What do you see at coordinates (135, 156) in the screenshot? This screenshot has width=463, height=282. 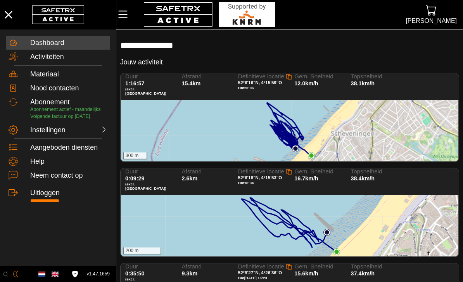 I see `div: 300 m` at bounding box center [135, 156].